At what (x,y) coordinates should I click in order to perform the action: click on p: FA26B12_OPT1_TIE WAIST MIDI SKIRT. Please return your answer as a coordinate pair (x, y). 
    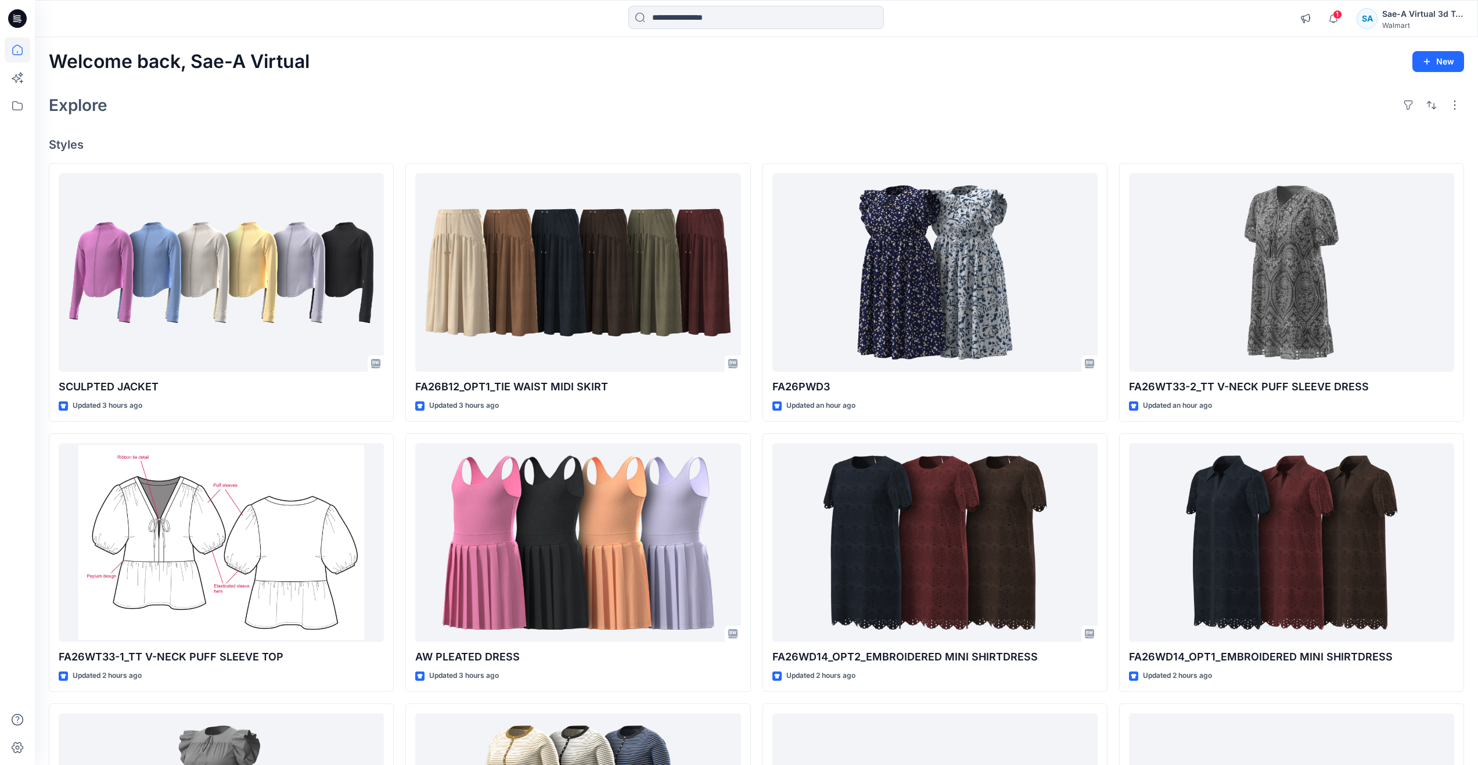
    Looking at the image, I should click on (578, 387).